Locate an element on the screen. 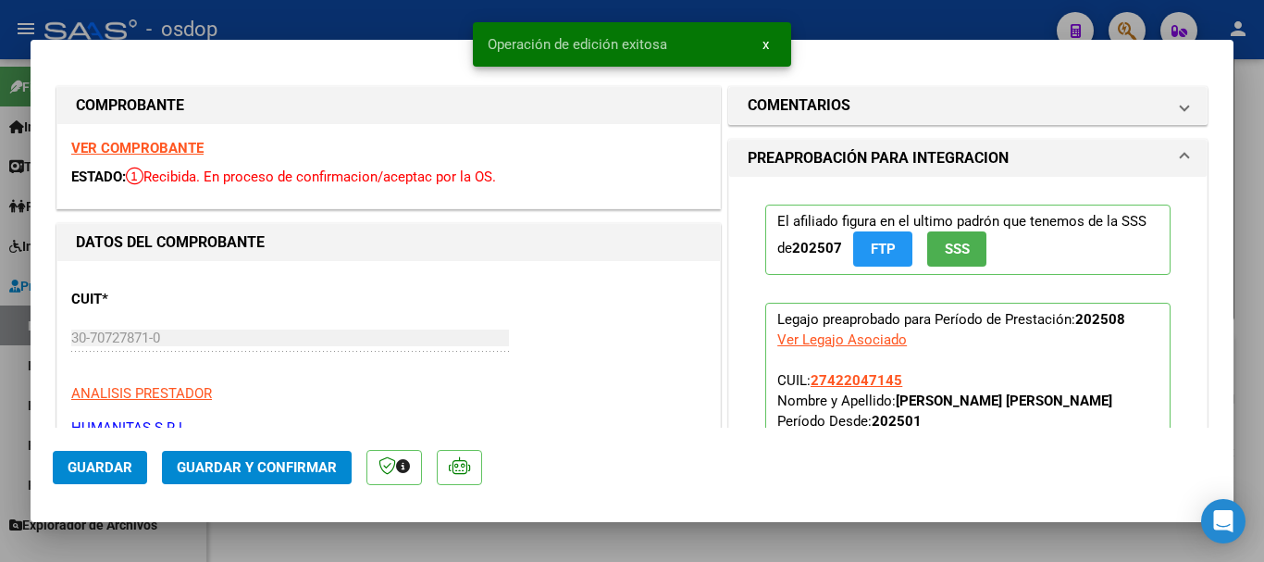 The width and height of the screenshot is (1264, 562). div: Open Intercom Messenger is located at coordinates (1223, 521).